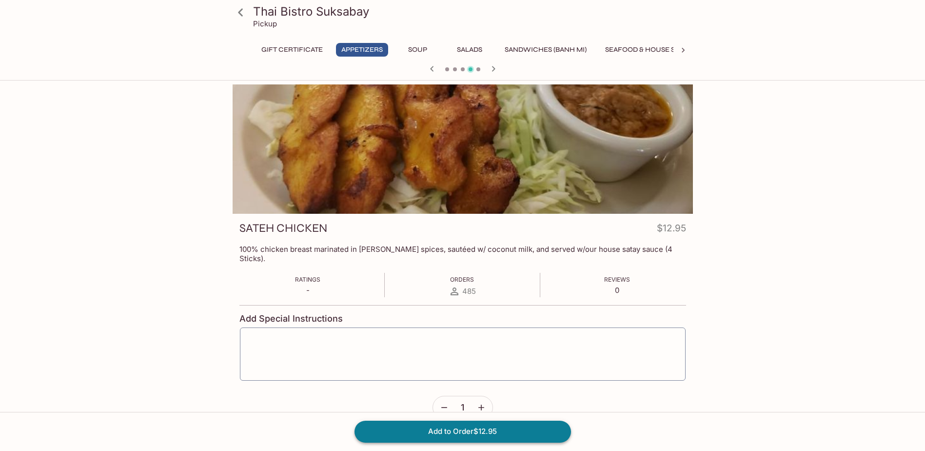 This screenshot has width=925, height=451. What do you see at coordinates (463, 318) in the screenshot?
I see `h4: Add Special Instructions` at bounding box center [463, 318].